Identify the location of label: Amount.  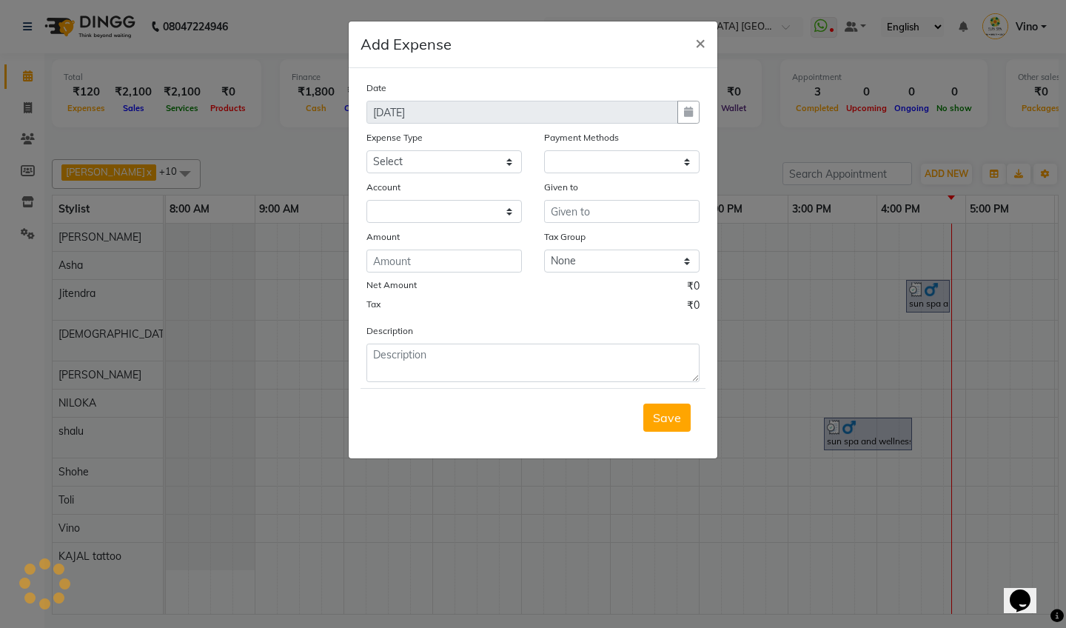
(383, 237).